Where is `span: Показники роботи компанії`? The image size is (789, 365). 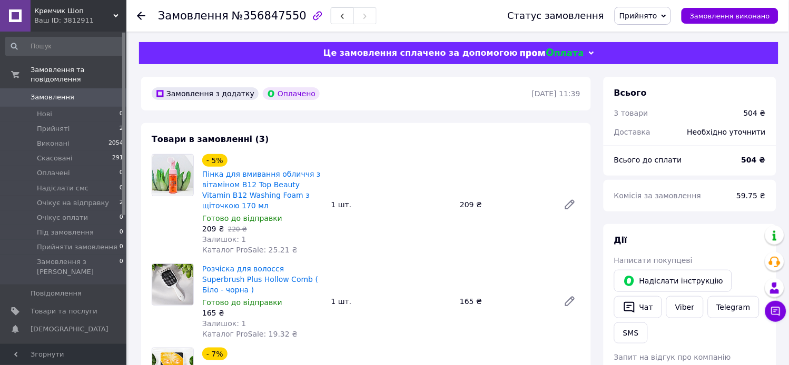
span: Показники роботи компанії is located at coordinates (64, 352).